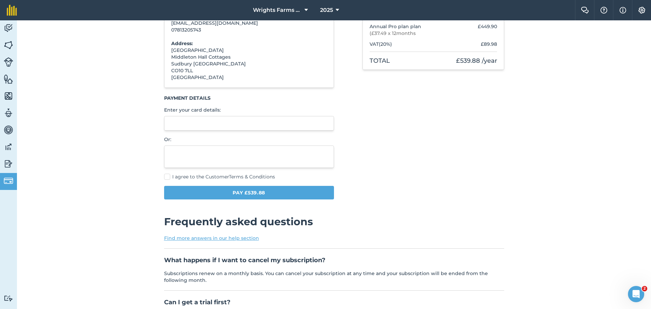 The height and width of the screenshot is (309, 651). I want to click on span: Wrights Farms Contracting, so click(277, 10).